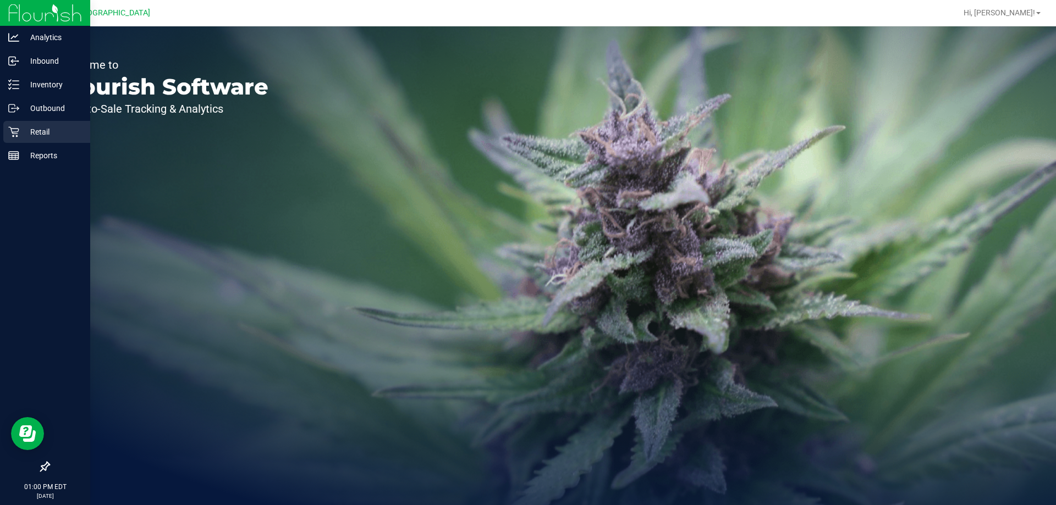 This screenshot has height=505, width=1056. What do you see at coordinates (164, 109) in the screenshot?
I see `p: Seed-to-Sale Tracking & Analytics` at bounding box center [164, 109].